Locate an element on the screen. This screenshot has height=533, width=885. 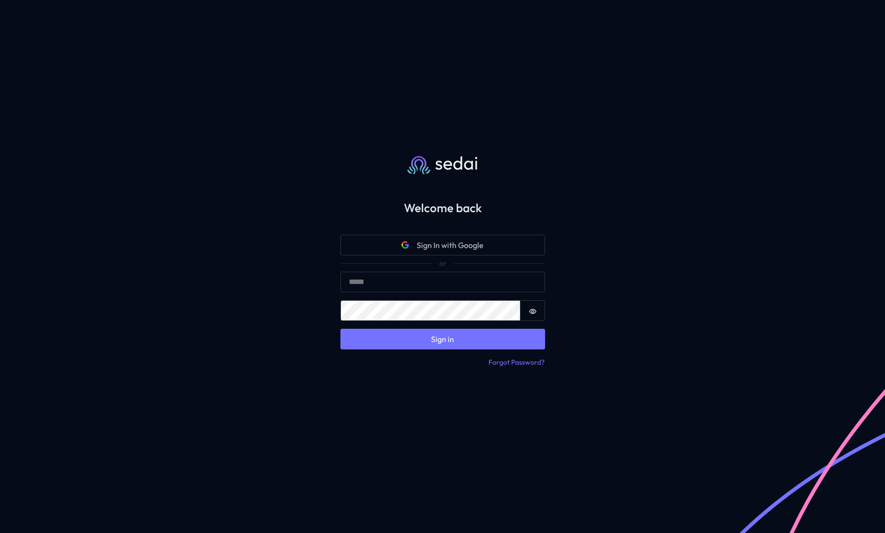
button: Sign in is located at coordinates (443, 339).